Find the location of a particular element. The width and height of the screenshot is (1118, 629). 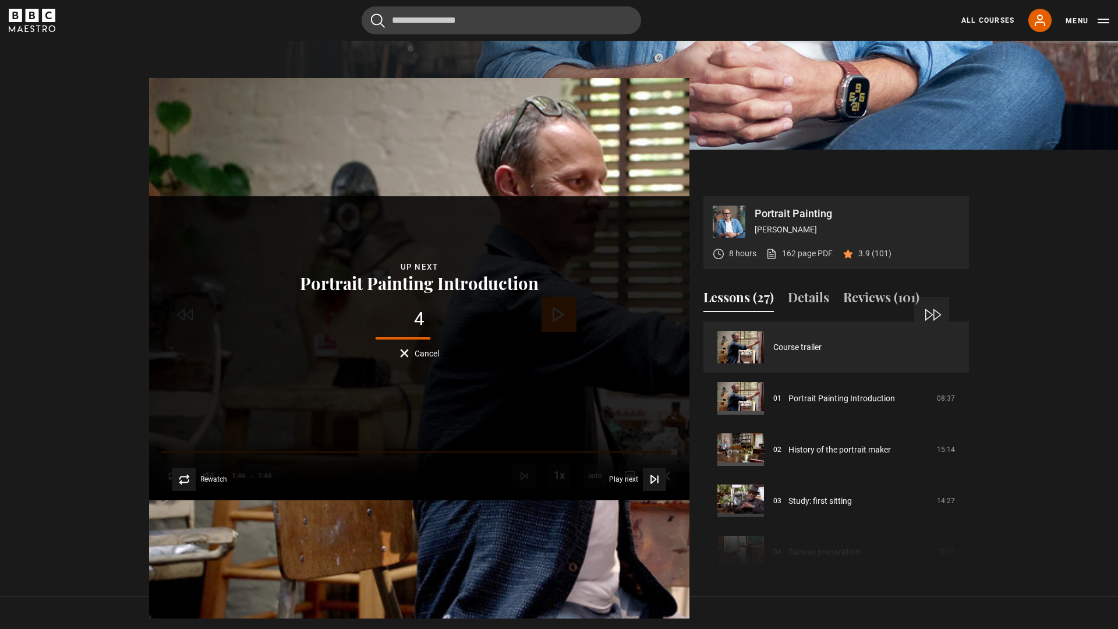

p: Portrait Painting is located at coordinates (858, 214).